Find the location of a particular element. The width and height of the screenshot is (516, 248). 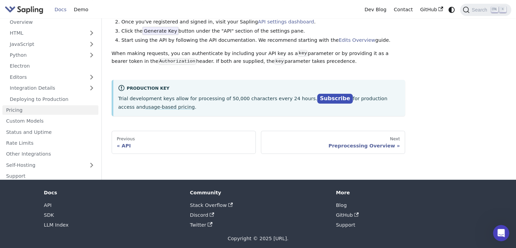

div: API is located at coordinates (184, 146).